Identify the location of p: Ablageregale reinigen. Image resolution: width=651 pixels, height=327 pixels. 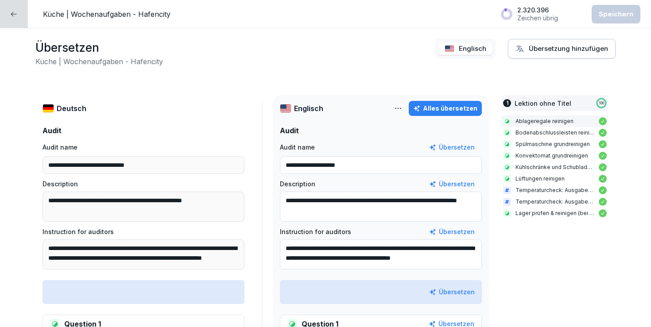
(555, 121).